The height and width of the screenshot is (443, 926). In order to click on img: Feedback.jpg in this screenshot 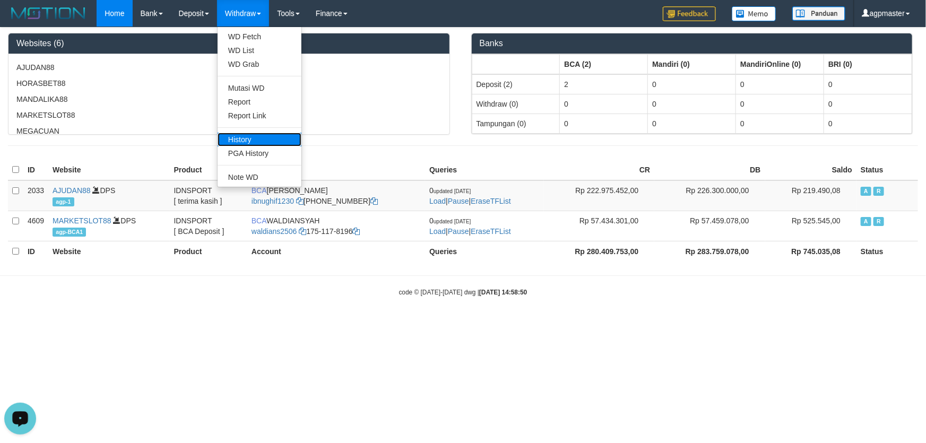, I will do `click(689, 14)`.